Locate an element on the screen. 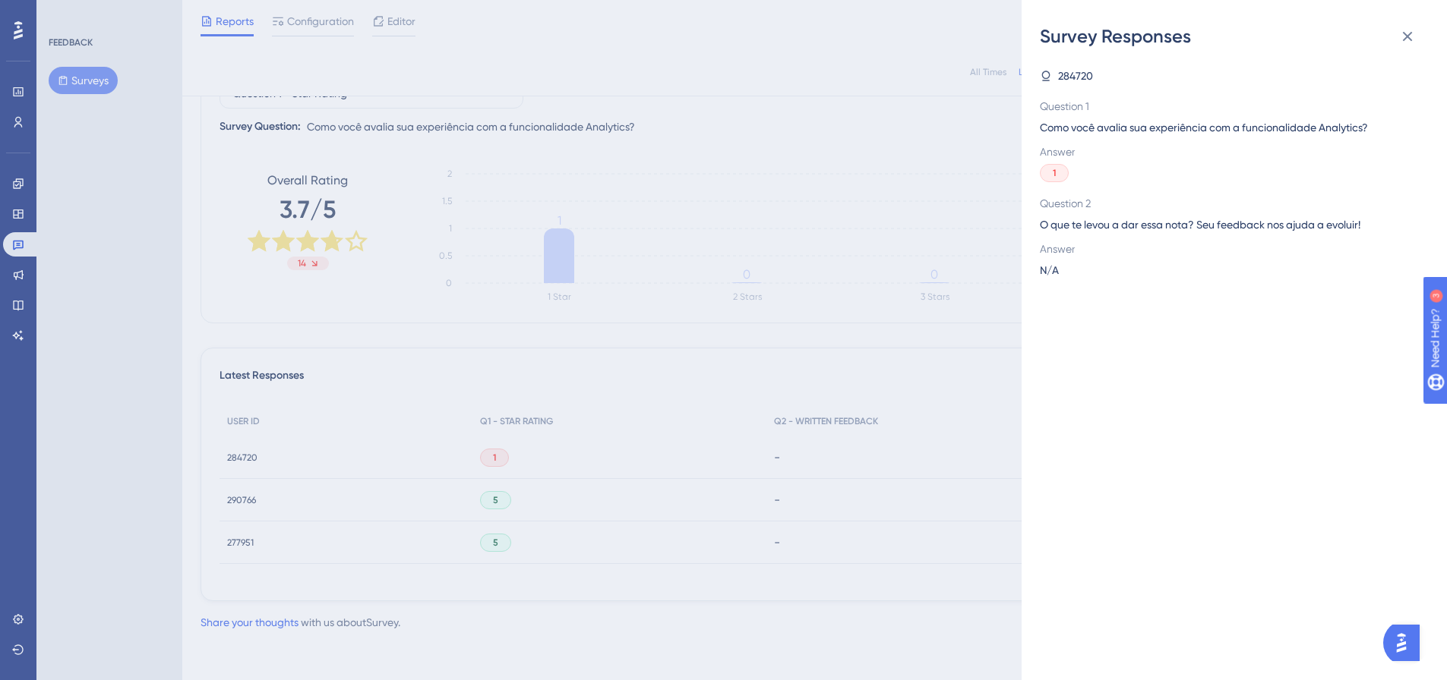 The width and height of the screenshot is (1447, 680). span: Question 2 is located at coordinates (1228, 204).